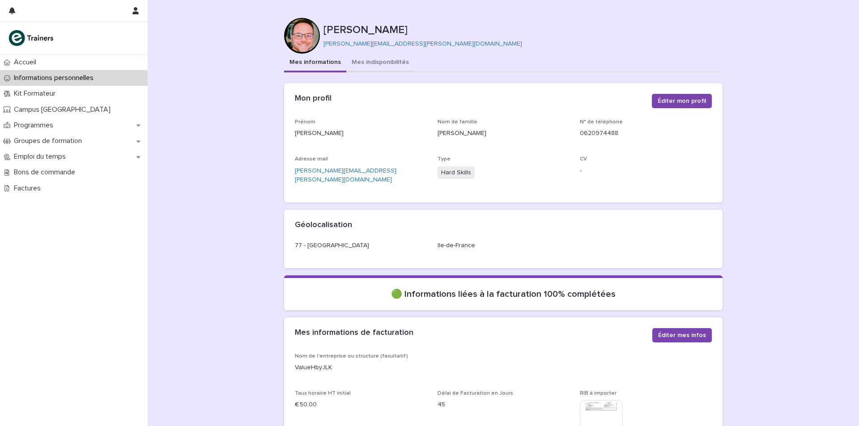 This screenshot has height=426, width=859. I want to click on p: 45, so click(503, 405).